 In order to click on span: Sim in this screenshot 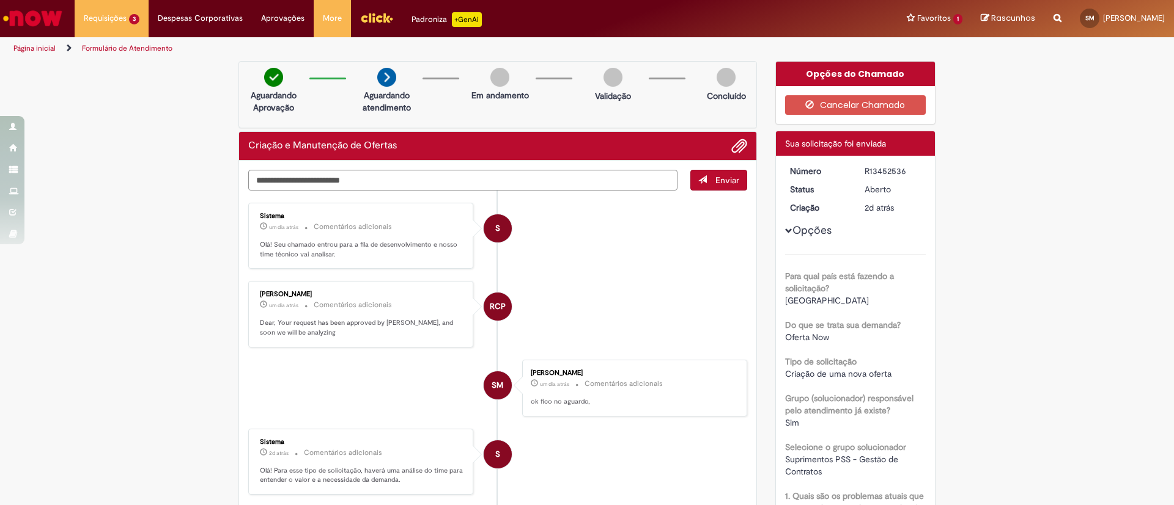, I will do `click(792, 423)`.